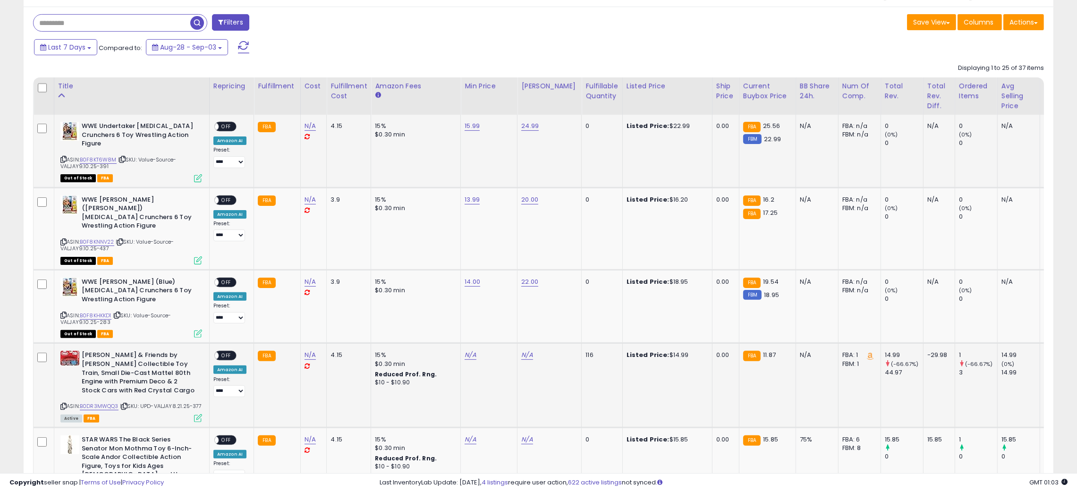 The width and height of the screenshot is (1077, 492). What do you see at coordinates (67, 47) in the screenshot?
I see `span: Last 7 Days` at bounding box center [67, 47].